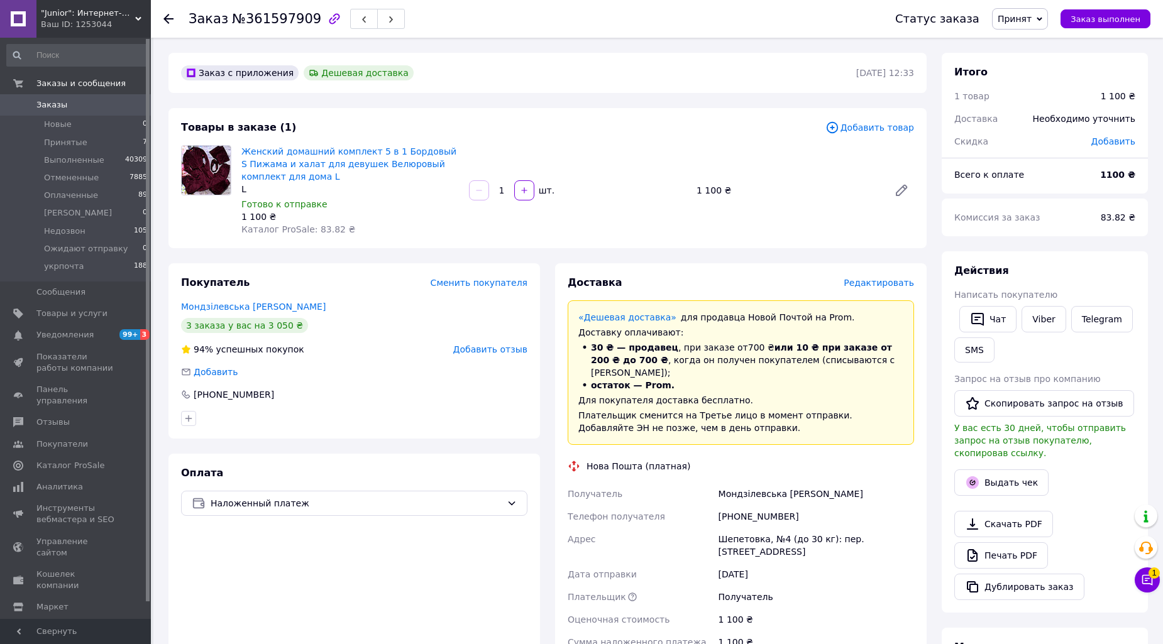  What do you see at coordinates (1118, 175) in the screenshot?
I see `b: 1100 ₴` at bounding box center [1118, 175].